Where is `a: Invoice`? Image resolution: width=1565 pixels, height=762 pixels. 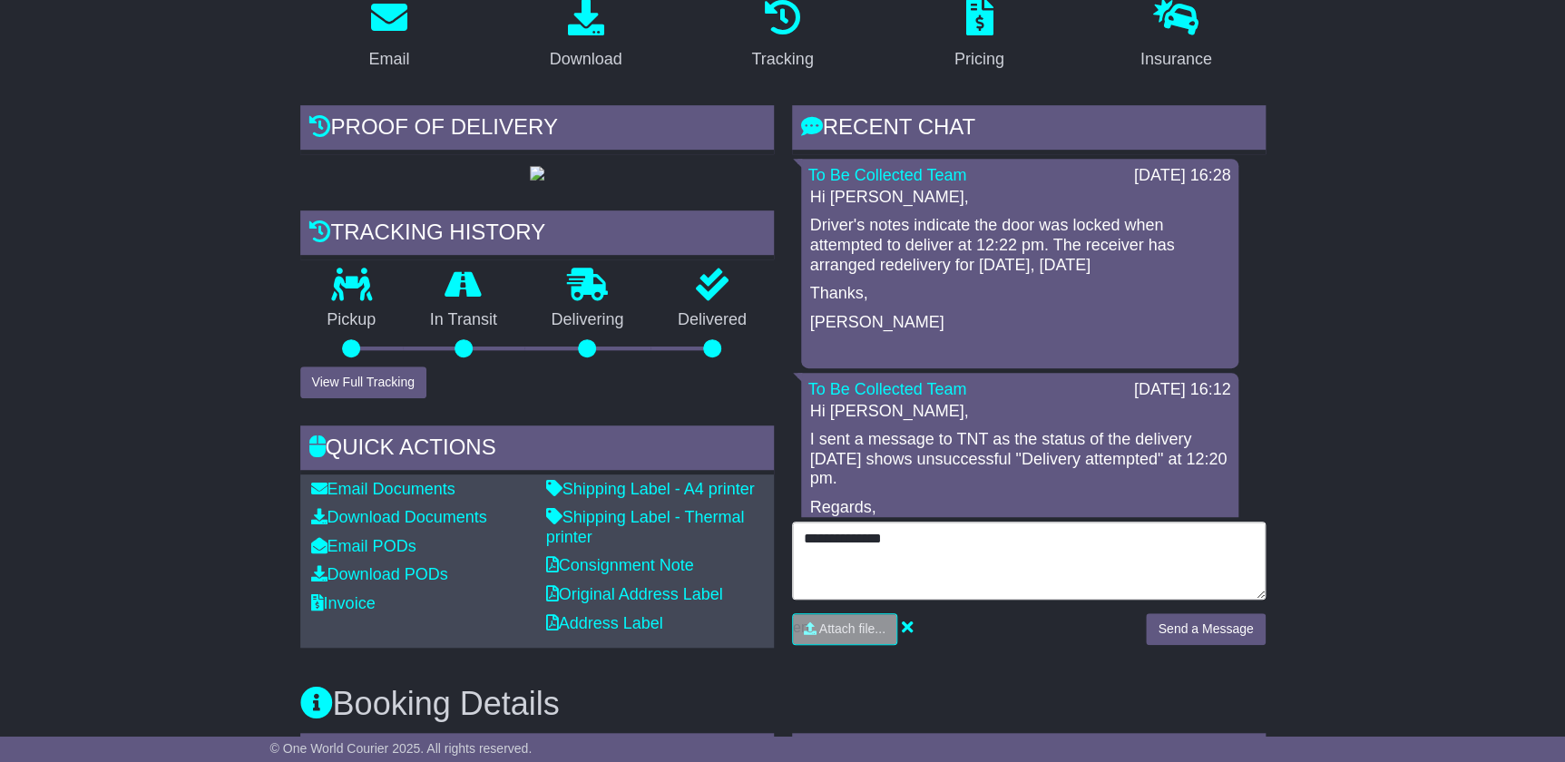
a: Invoice is located at coordinates (343, 603).